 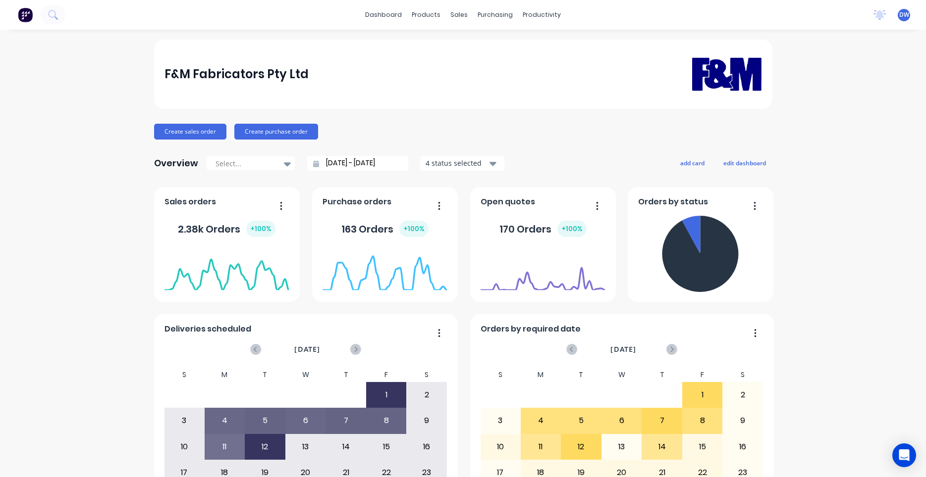 I want to click on button: edit dashboard, so click(x=744, y=163).